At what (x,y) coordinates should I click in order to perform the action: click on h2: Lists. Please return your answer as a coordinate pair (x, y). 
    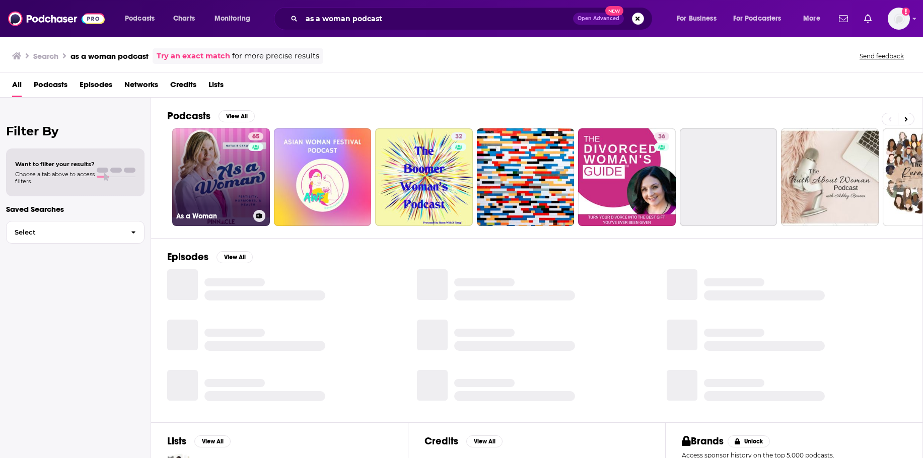
    Looking at the image, I should click on (177, 441).